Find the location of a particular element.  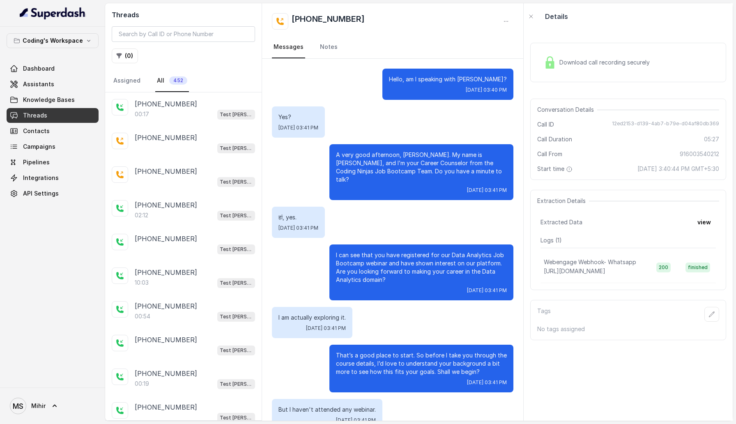

span: API Settings is located at coordinates (41, 194).